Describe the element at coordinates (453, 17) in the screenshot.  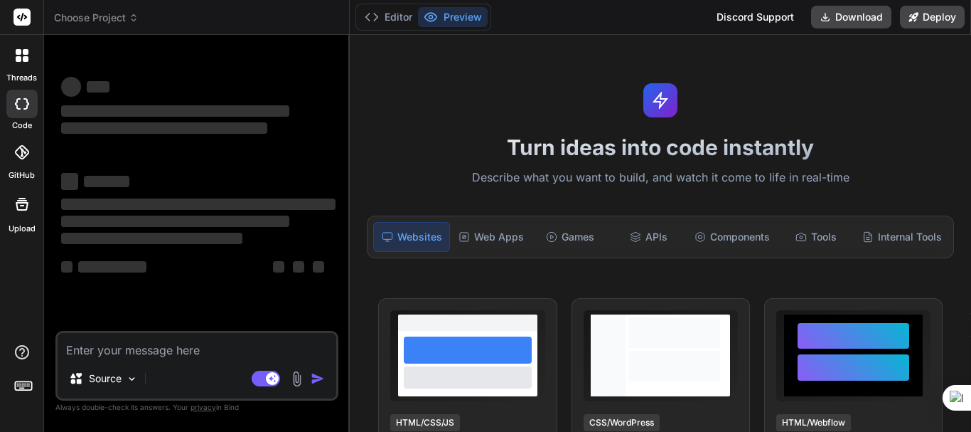
I see `button: Preview` at that location.